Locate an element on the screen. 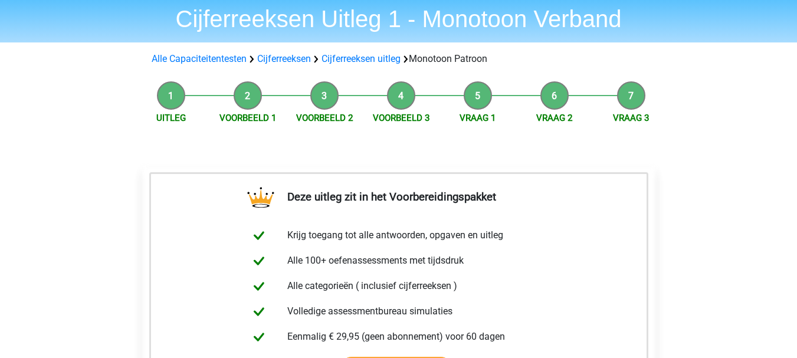 This screenshot has width=797, height=358. a: Cijferreeksen uitleg is located at coordinates (361, 58).